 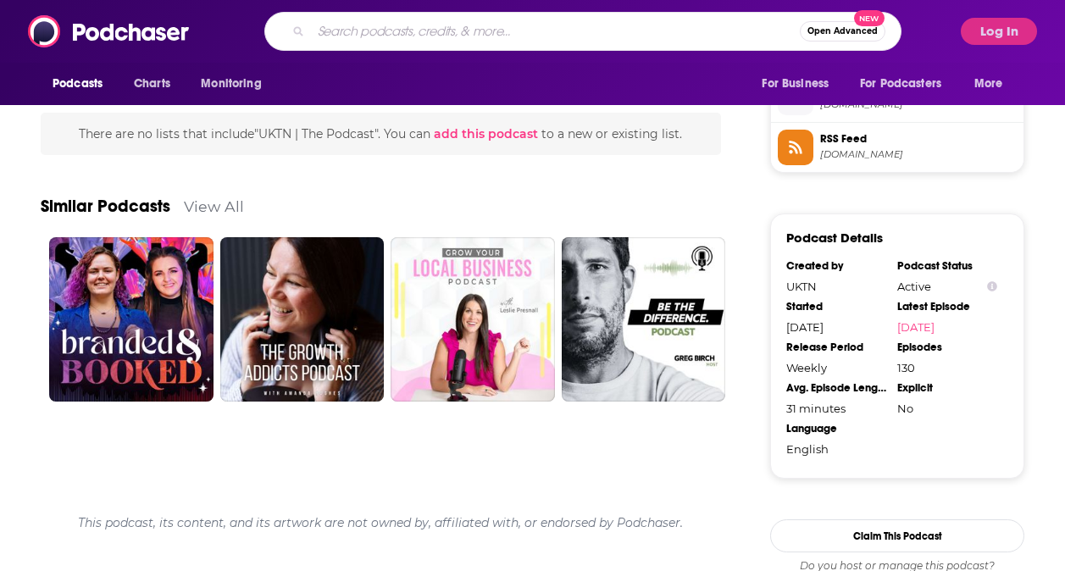 I want to click on div: Language, so click(x=836, y=429).